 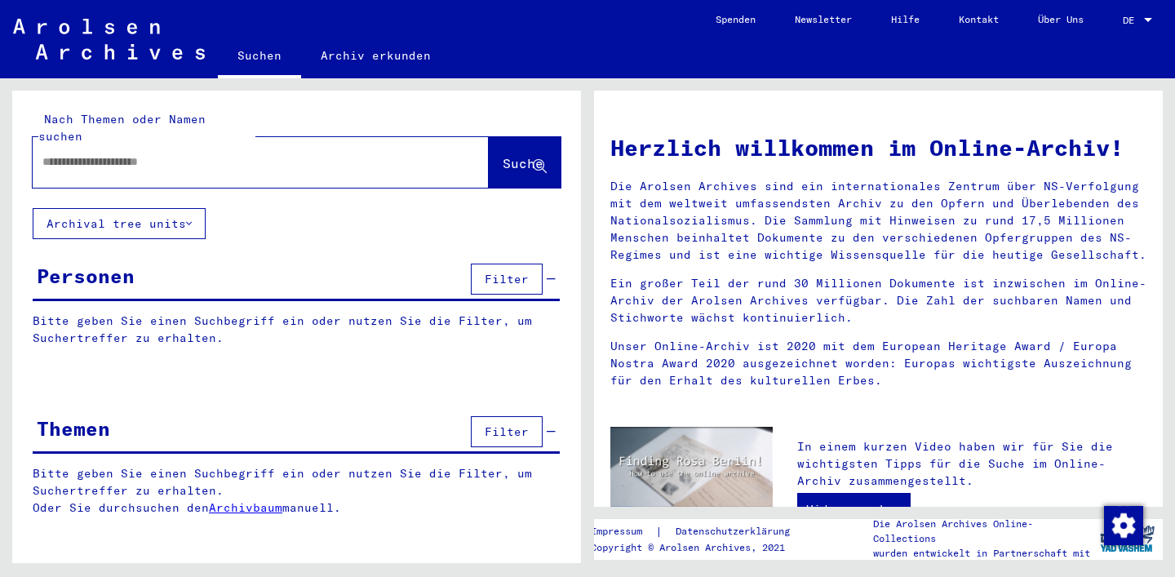 I want to click on img: yv_logo.png, so click(x=1127, y=538).